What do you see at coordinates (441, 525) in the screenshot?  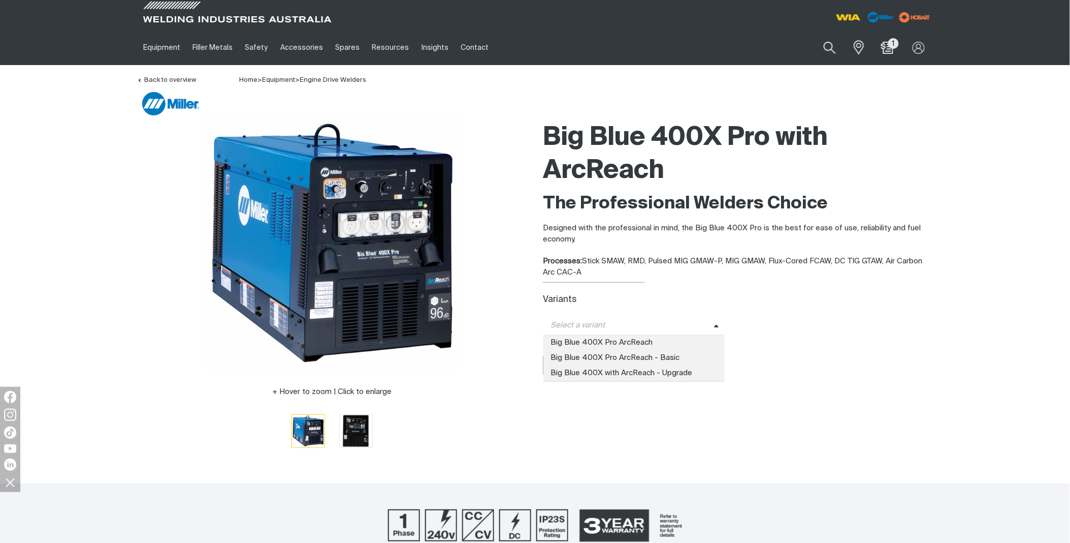 I see `img: 240V` at bounding box center [441, 525].